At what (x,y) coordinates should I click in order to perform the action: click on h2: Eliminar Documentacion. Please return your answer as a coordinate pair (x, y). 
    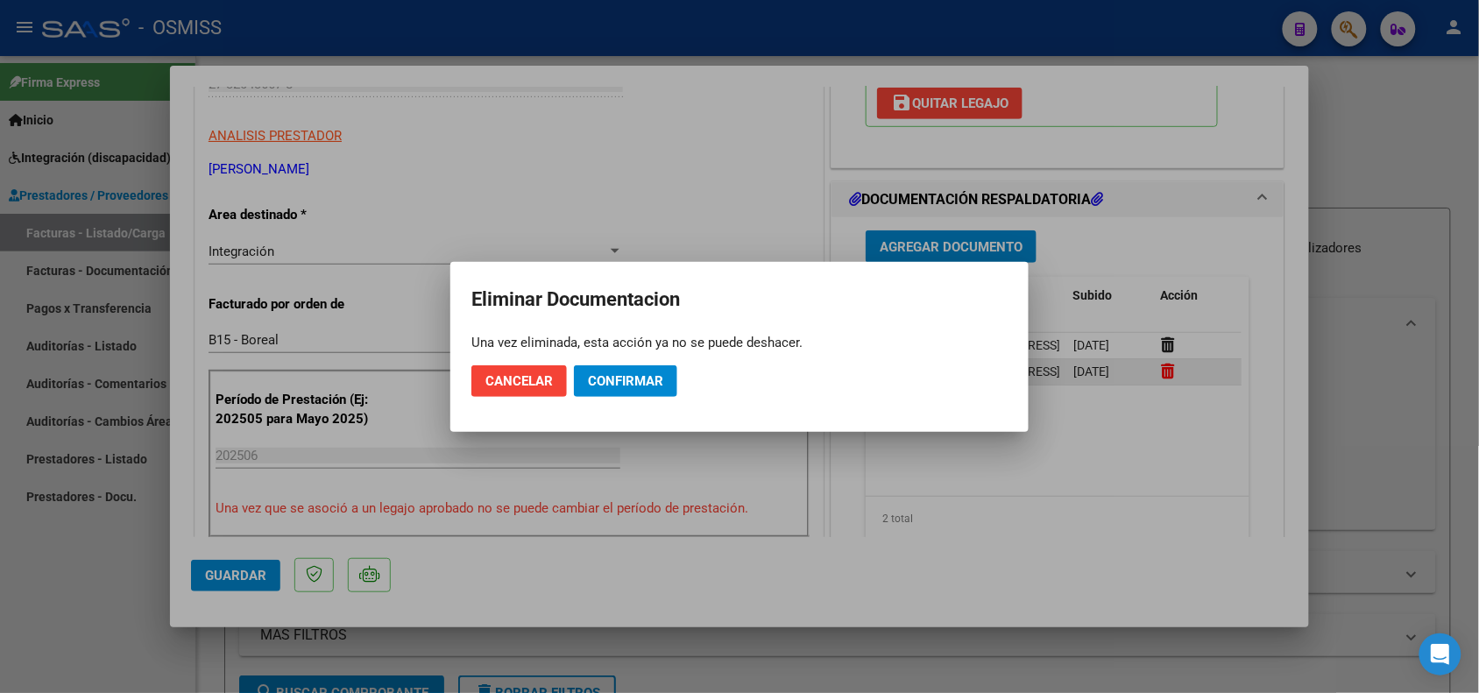
    Looking at the image, I should click on (740, 300).